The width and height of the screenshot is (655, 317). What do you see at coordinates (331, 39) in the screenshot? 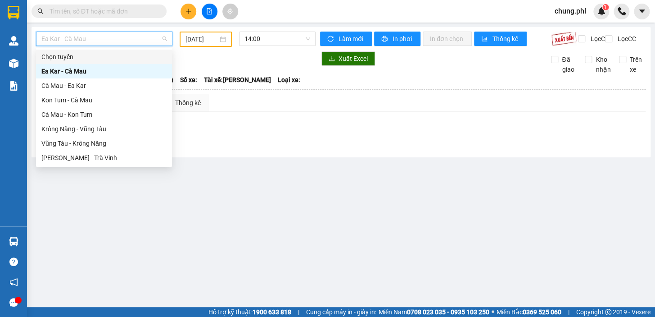
I see `span: sync` at bounding box center [331, 39].